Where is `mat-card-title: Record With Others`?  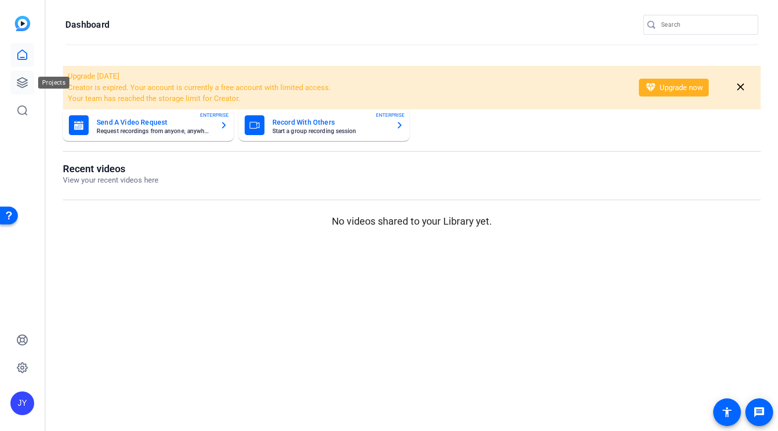 mat-card-title: Record With Others is located at coordinates (330, 122).